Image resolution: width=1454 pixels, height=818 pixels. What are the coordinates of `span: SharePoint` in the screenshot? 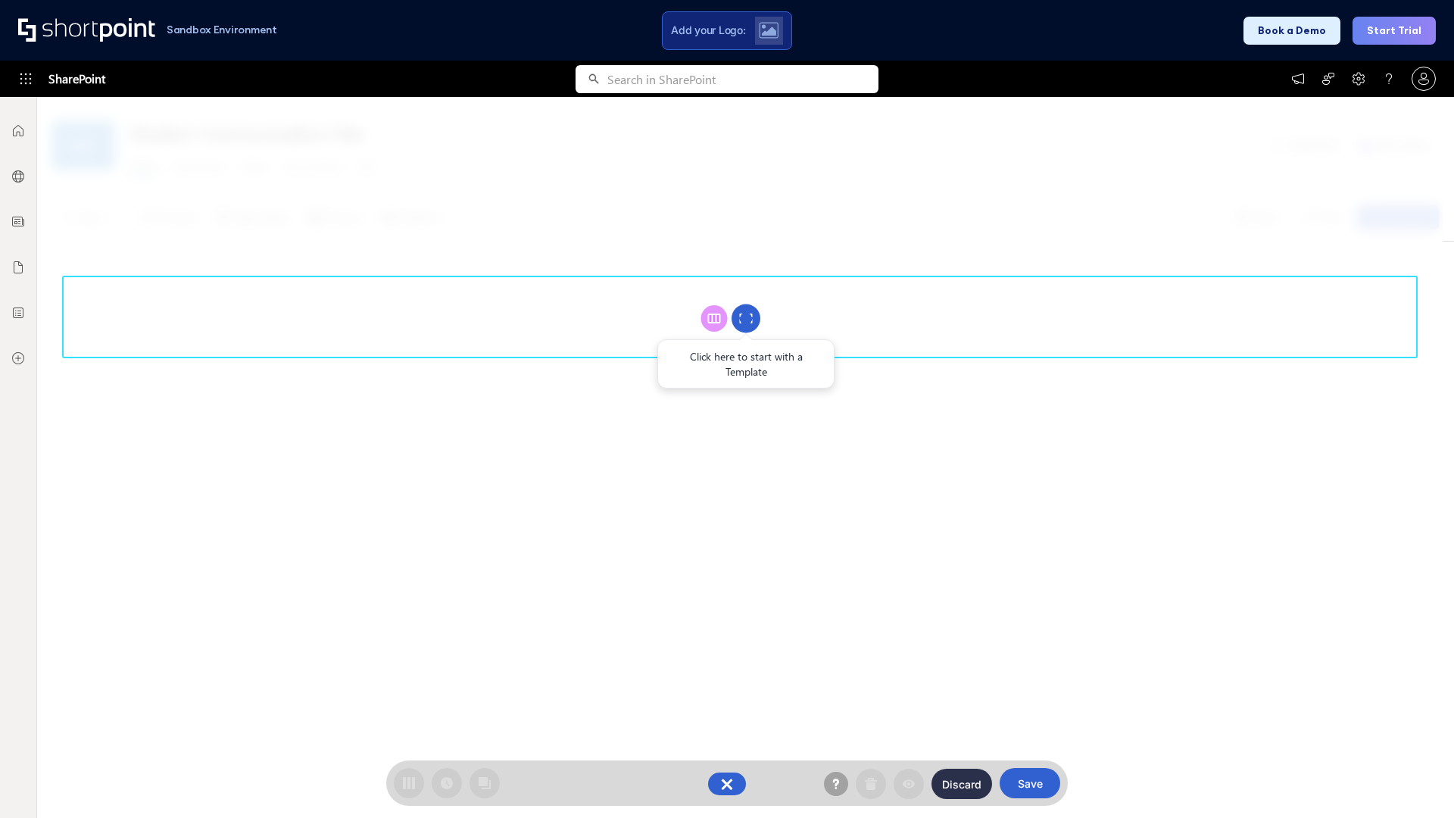 It's located at (76, 79).